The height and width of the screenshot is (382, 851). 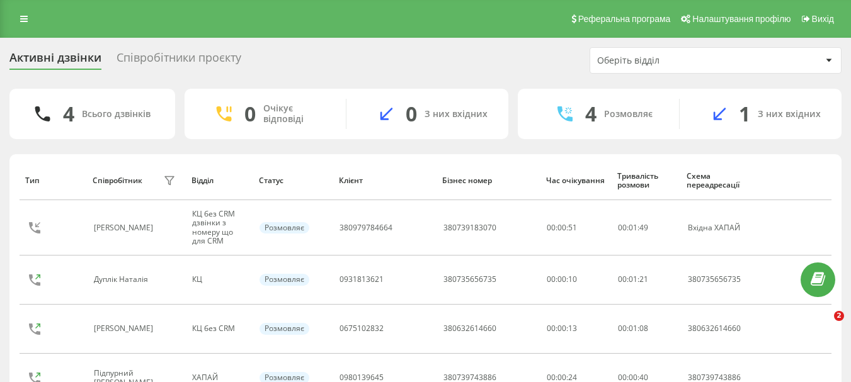 What do you see at coordinates (361, 378) in the screenshot?
I see `div: 0980139645` at bounding box center [361, 378].